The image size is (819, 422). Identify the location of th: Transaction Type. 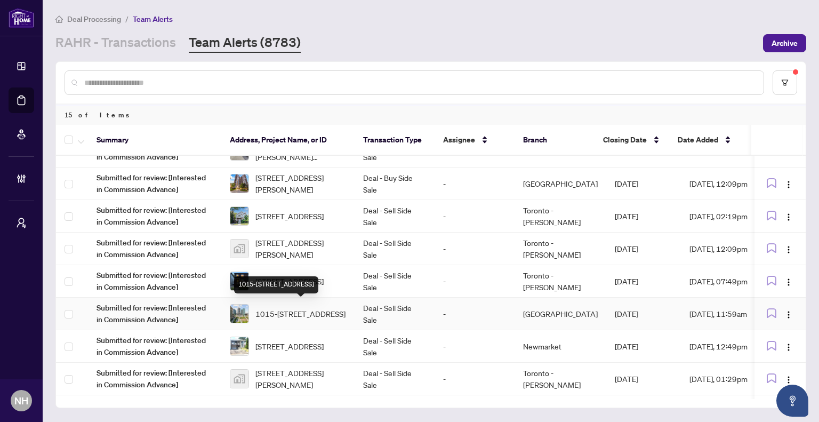
(394, 140).